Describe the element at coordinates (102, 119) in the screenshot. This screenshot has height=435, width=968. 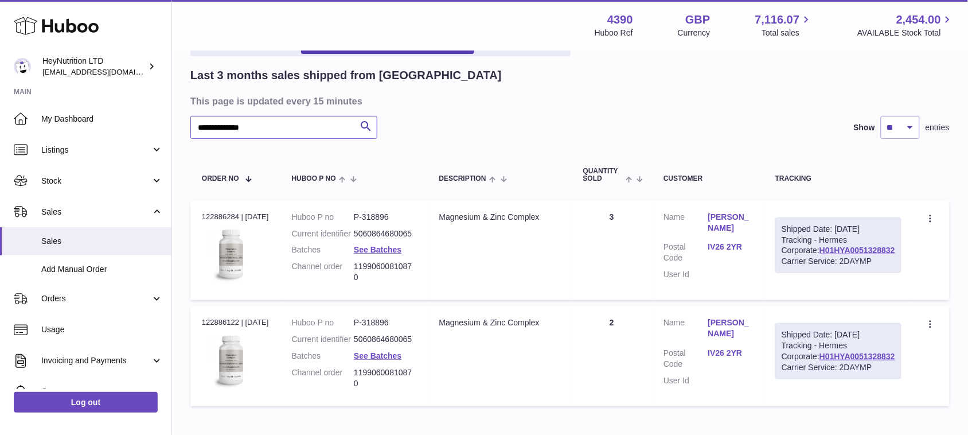
I see `span: My Dashboard` at that location.